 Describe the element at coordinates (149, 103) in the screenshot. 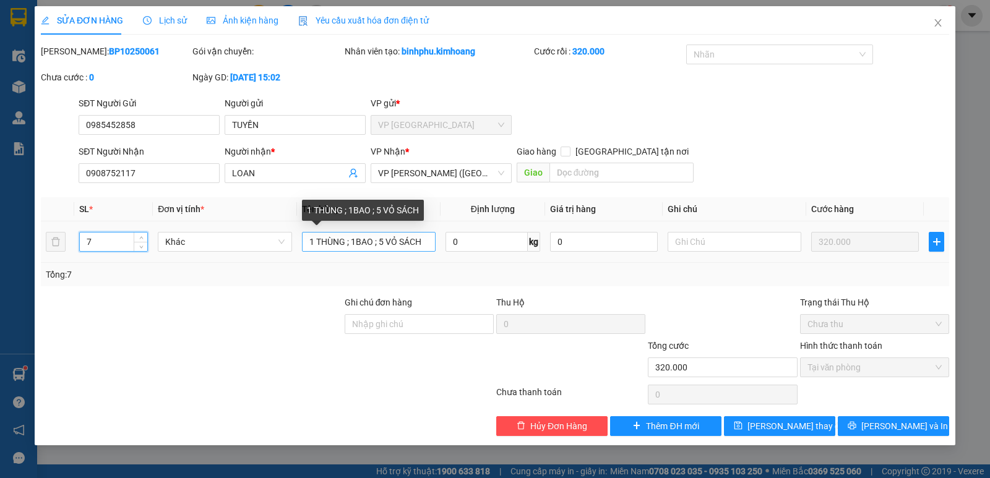

I see `div: SĐT Người Gửi` at that location.